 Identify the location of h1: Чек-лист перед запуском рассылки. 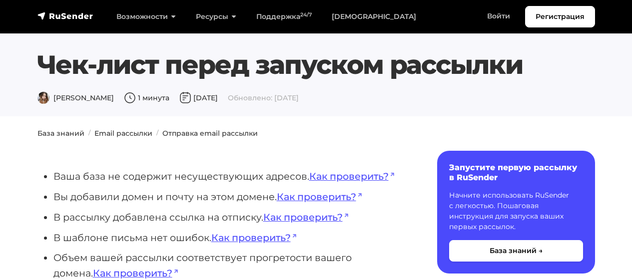
(316, 65).